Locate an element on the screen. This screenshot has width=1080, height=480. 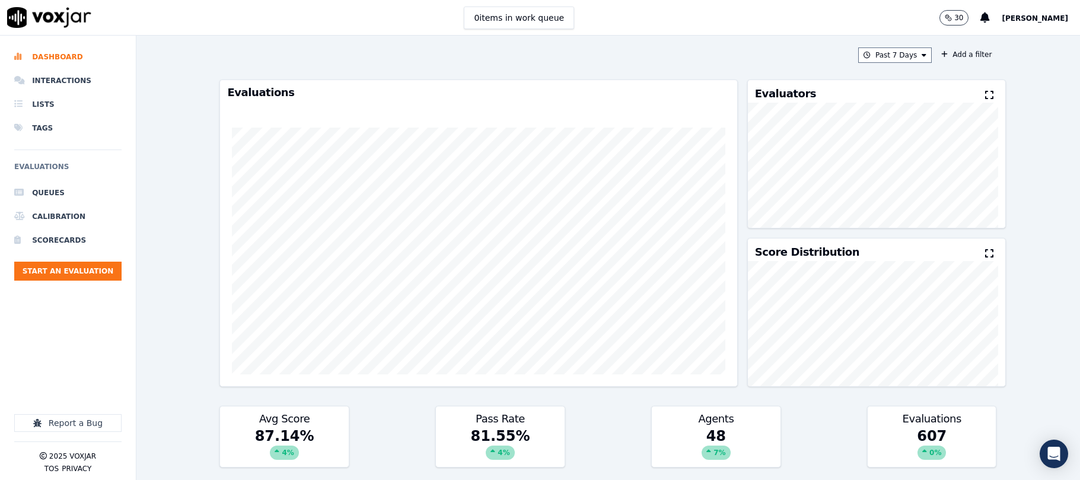
p: 30 is located at coordinates (958, 18).